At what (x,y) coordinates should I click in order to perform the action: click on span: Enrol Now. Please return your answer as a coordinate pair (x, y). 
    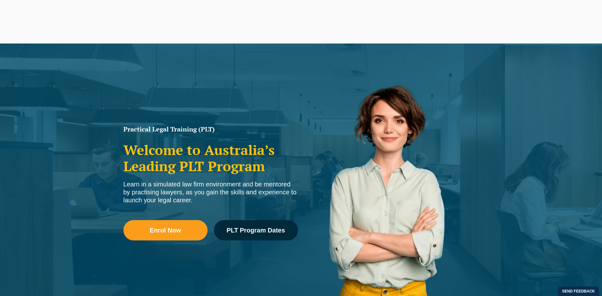
    Looking at the image, I should click on (165, 230).